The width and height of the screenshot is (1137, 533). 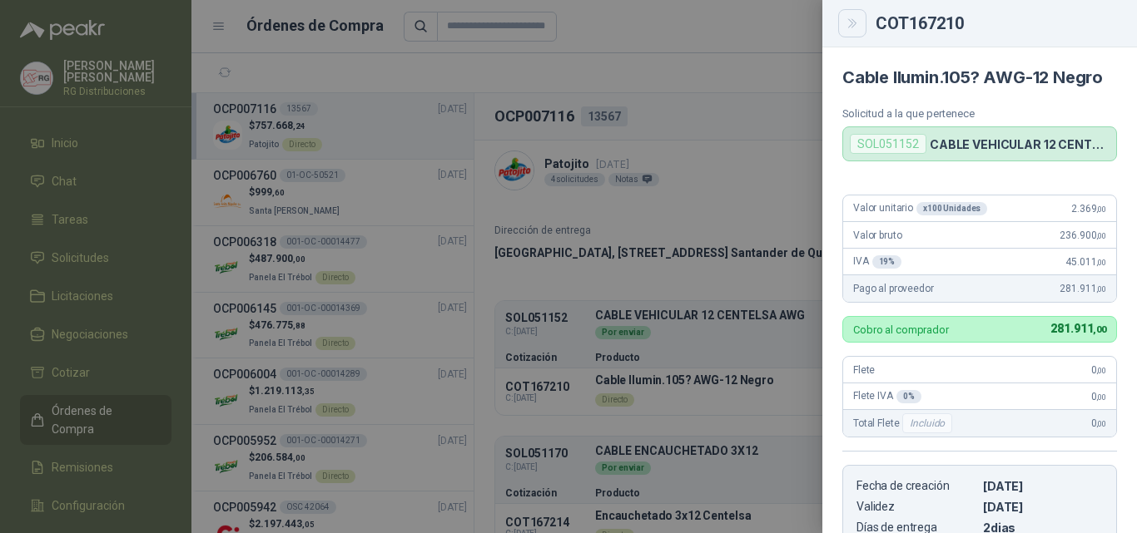 What do you see at coordinates (888, 144) in the screenshot?
I see `div: SOL051152` at bounding box center [888, 144].